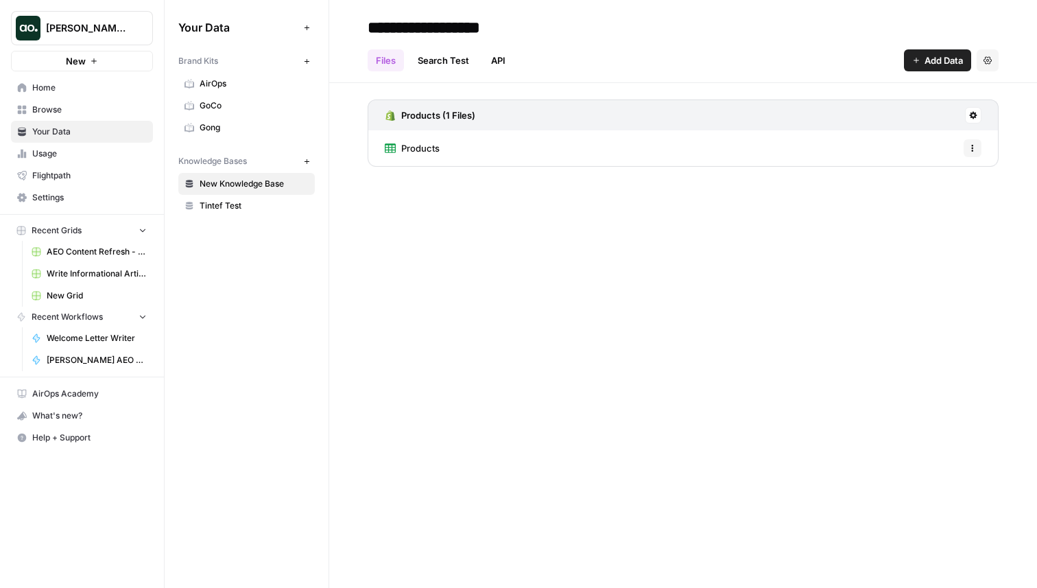 The image size is (1037, 588). What do you see at coordinates (254, 184) in the screenshot?
I see `span: New Knowledge Base` at bounding box center [254, 184].